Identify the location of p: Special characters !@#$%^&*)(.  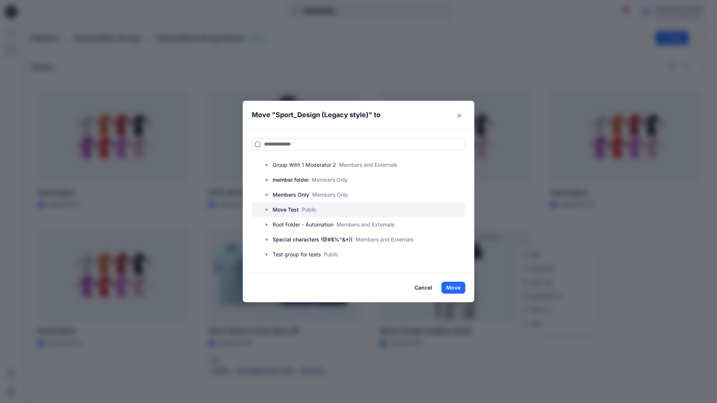
(313, 240).